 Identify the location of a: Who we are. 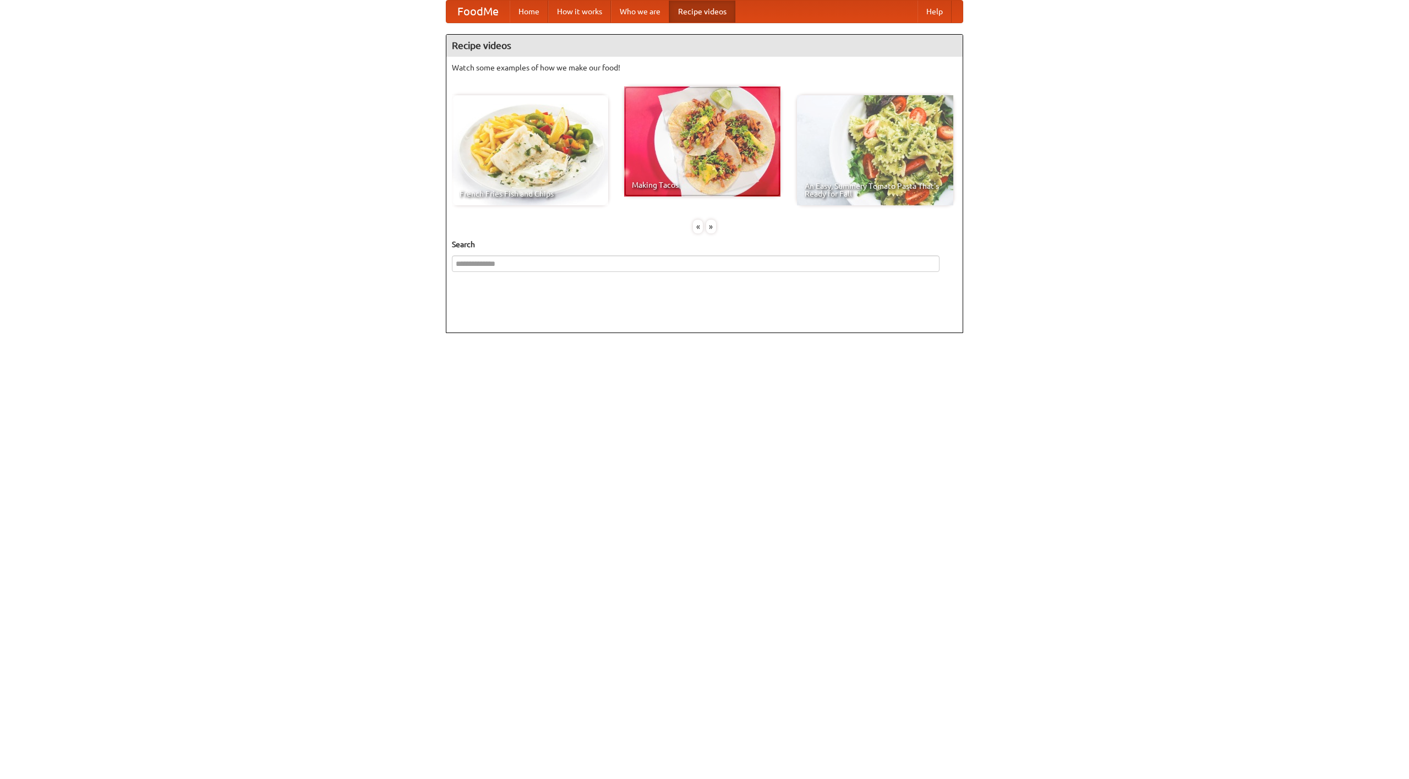
(640, 12).